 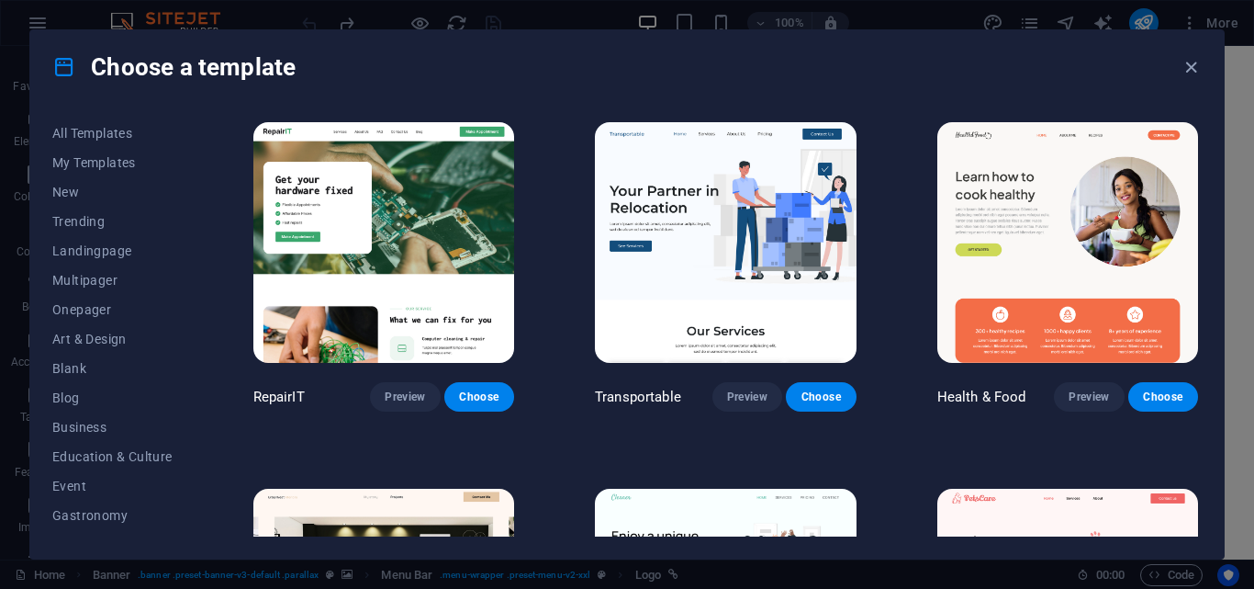 I want to click on button: Business, so click(x=112, y=427).